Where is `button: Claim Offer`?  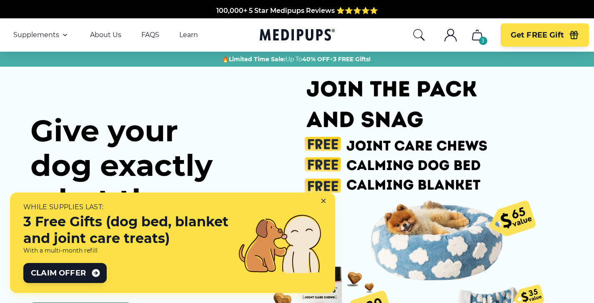 button: Claim Offer is located at coordinates (65, 273).